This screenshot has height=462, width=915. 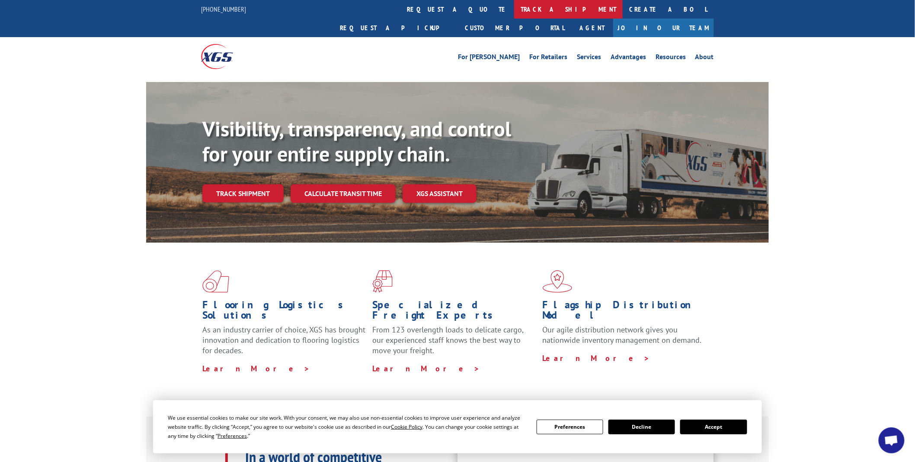 I want to click on h1: Flooring Logistics Solutions, so click(x=284, y=312).